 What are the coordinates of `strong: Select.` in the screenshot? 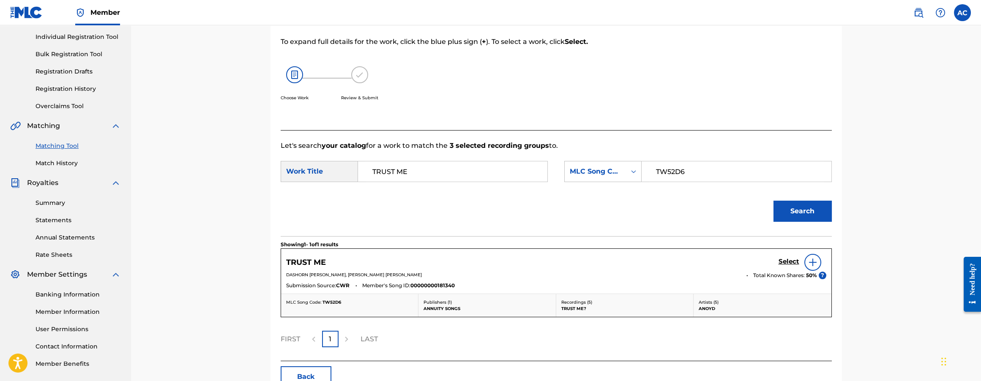 It's located at (576, 41).